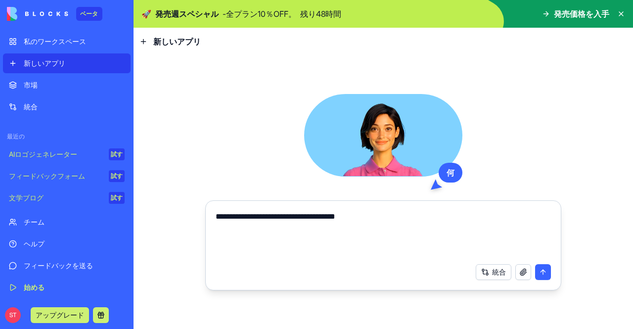 This screenshot has width=633, height=329. What do you see at coordinates (34, 243) in the screenshot?
I see `font: ヘルプ` at bounding box center [34, 243].